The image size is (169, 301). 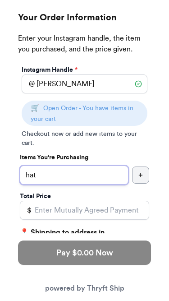 I want to click on label: Instagram Handle, so click(x=50, y=70).